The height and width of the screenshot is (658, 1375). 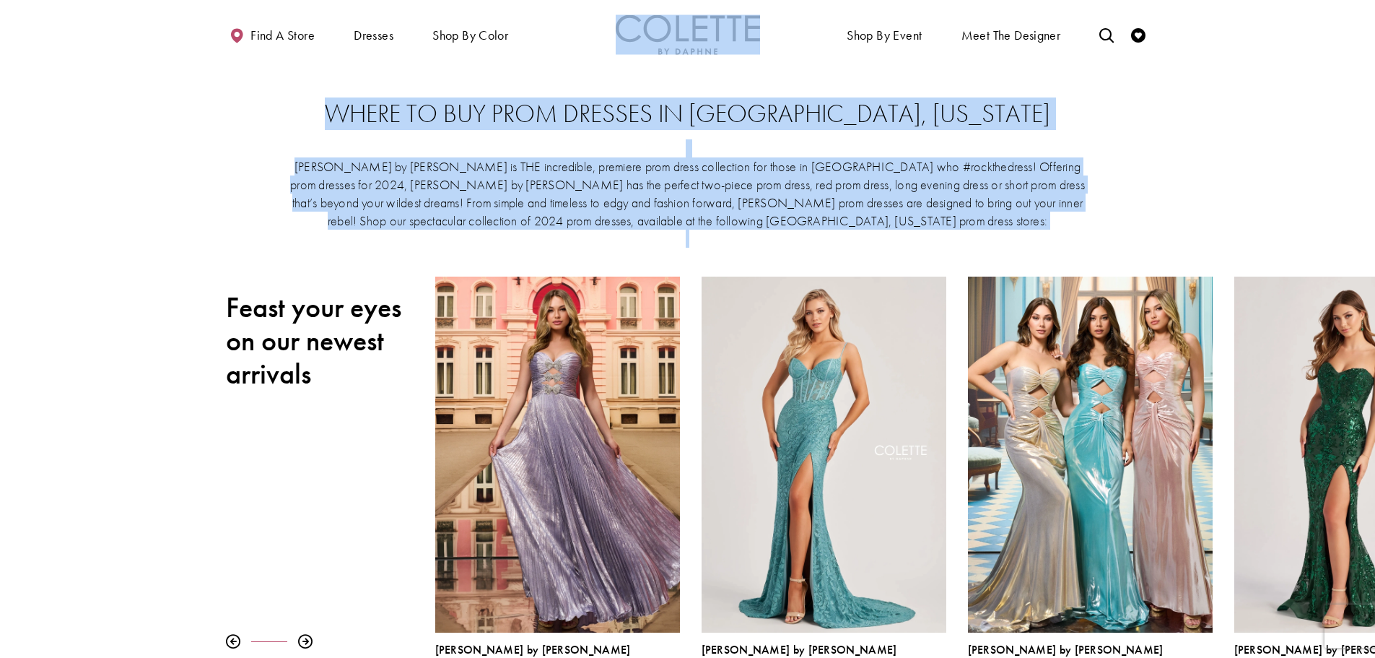 What do you see at coordinates (282, 35) in the screenshot?
I see `span: Find a store` at bounding box center [282, 35].